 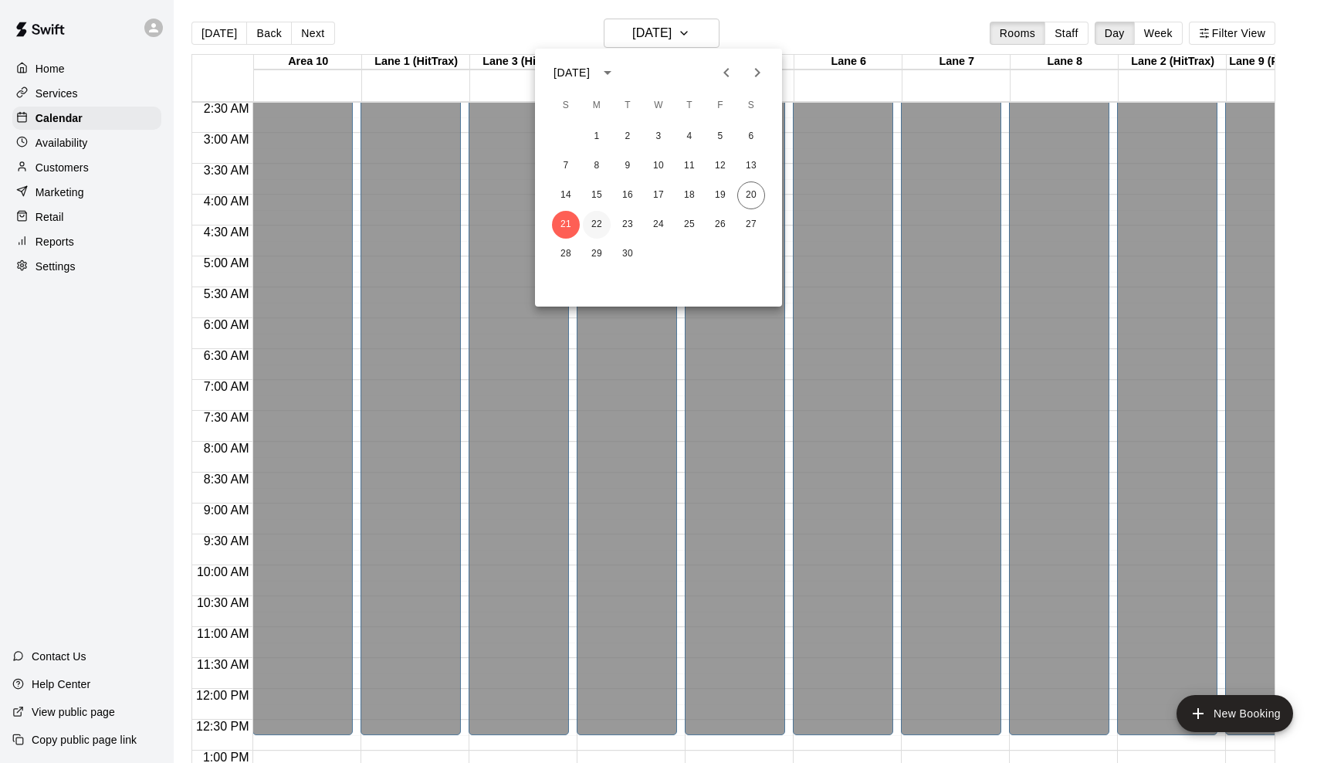 I want to click on span: Sunday, so click(x=566, y=106).